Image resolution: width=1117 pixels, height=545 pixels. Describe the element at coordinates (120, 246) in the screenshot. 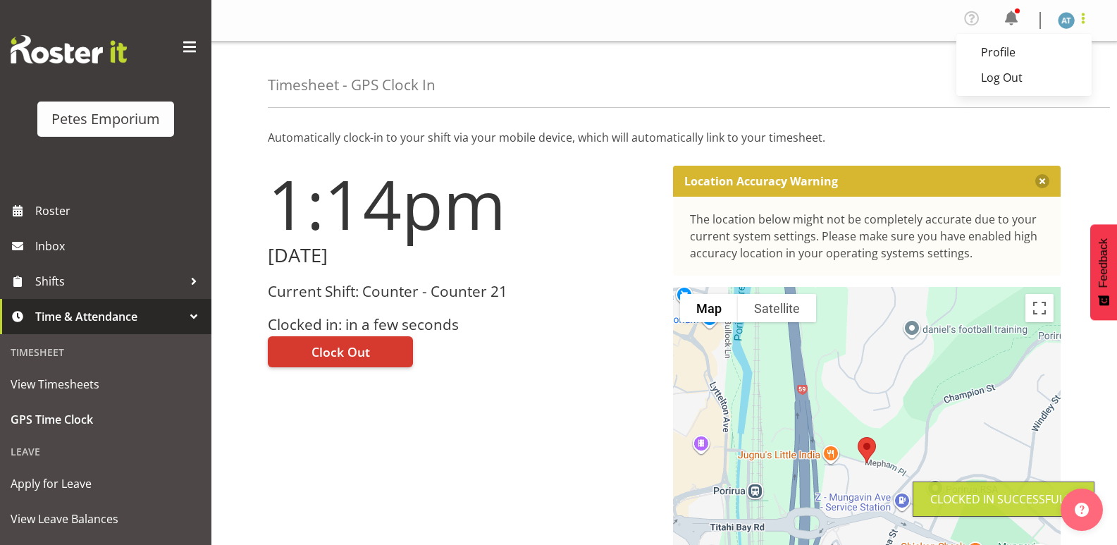

I see `span: Inbox` at that location.